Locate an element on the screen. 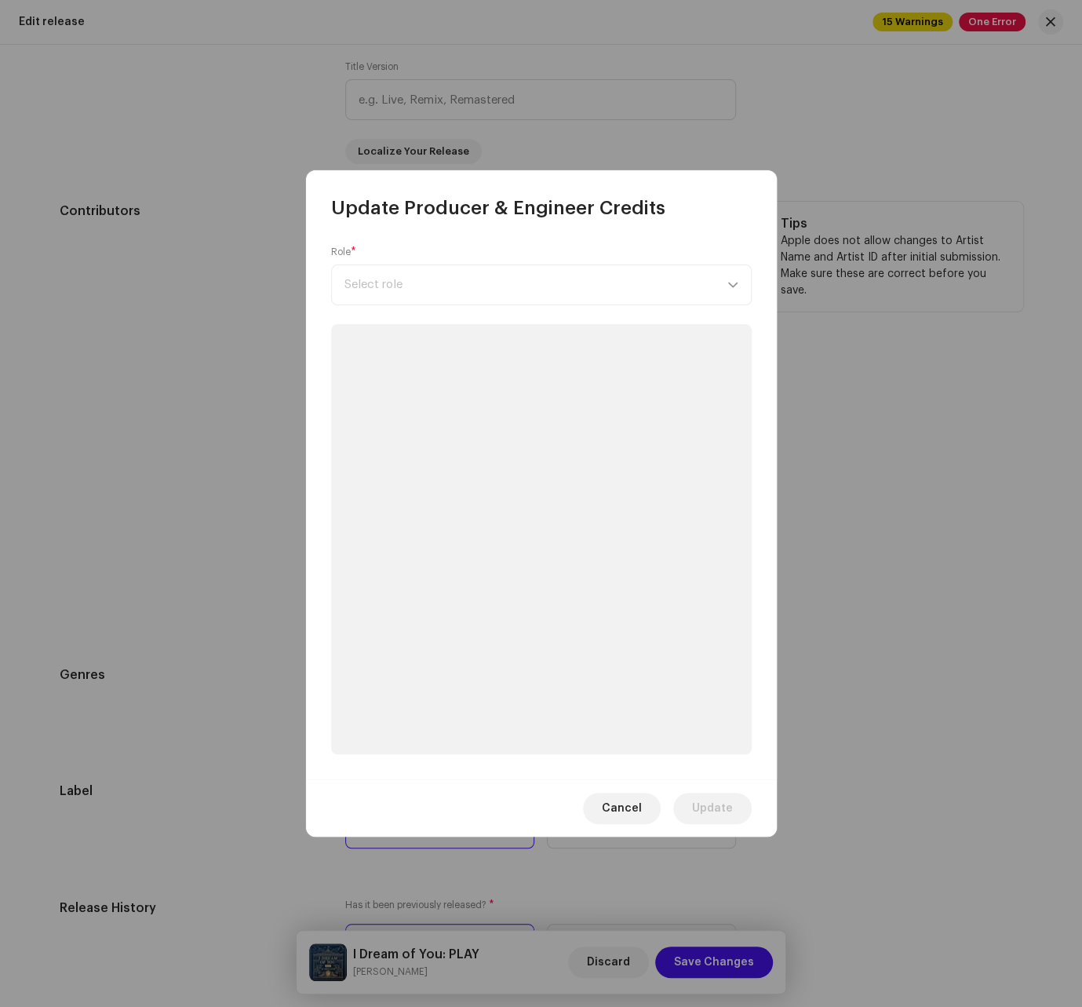 Image resolution: width=1082 pixels, height=1007 pixels. label: Role is located at coordinates (344, 252).